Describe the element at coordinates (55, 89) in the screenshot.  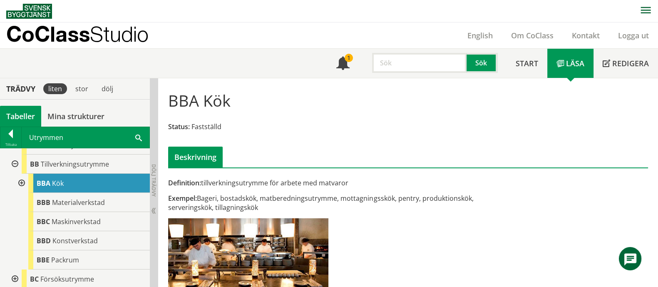
I see `div: liten` at that location.